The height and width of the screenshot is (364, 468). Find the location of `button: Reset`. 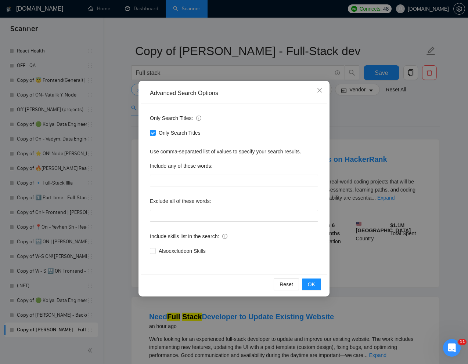

button: Reset is located at coordinates (286, 285).